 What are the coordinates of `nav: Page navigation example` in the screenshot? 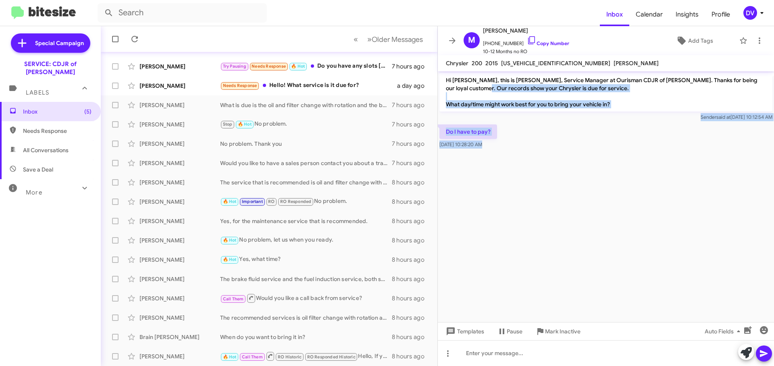 It's located at (388, 39).